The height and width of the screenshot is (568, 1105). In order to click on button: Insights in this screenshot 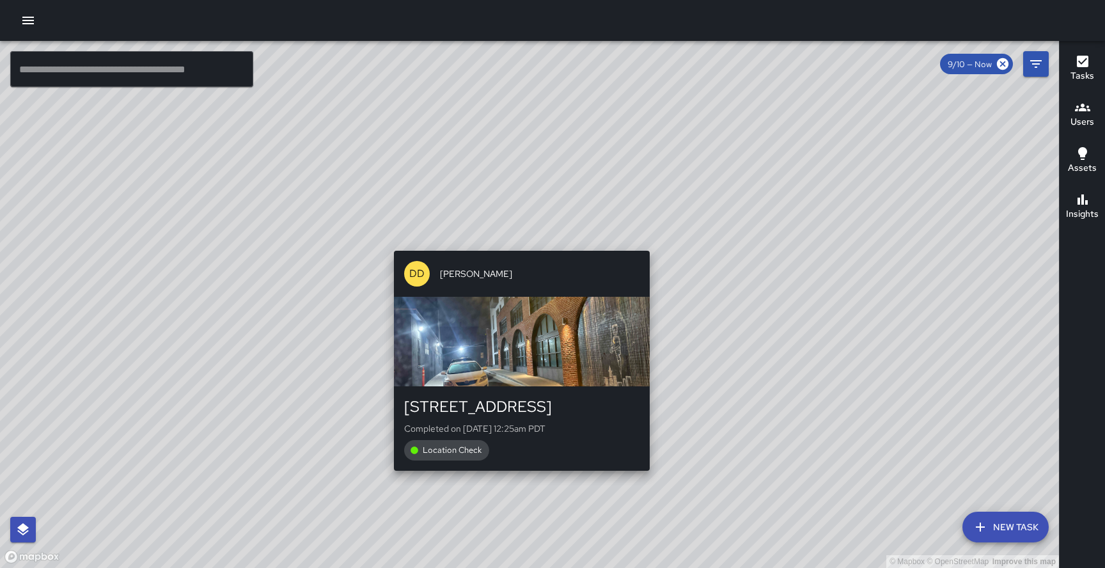, I will do `click(1082, 207)`.